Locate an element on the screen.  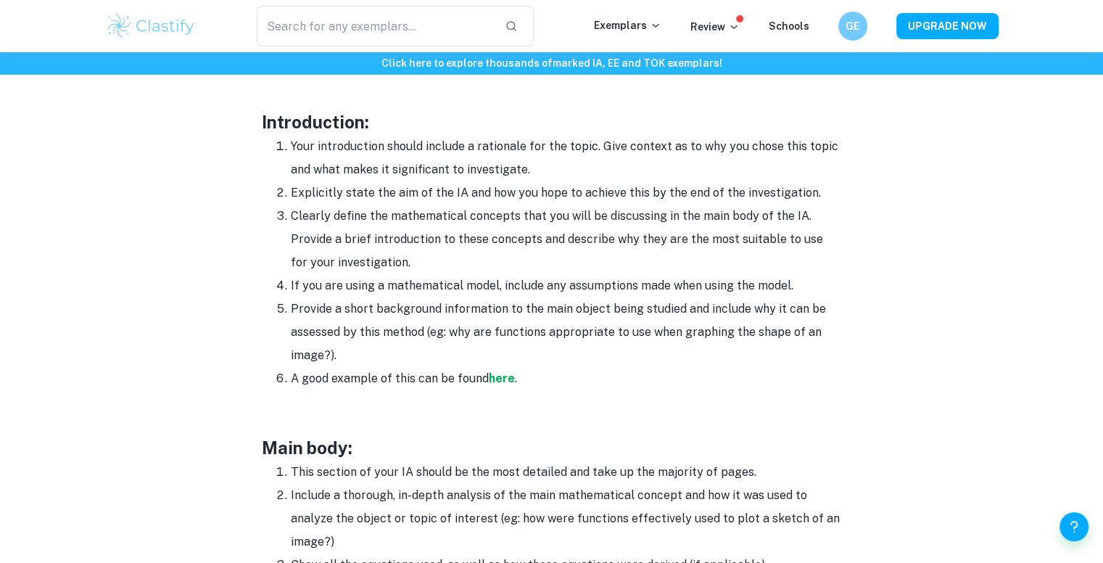
p: Exemplars is located at coordinates (627, 25).